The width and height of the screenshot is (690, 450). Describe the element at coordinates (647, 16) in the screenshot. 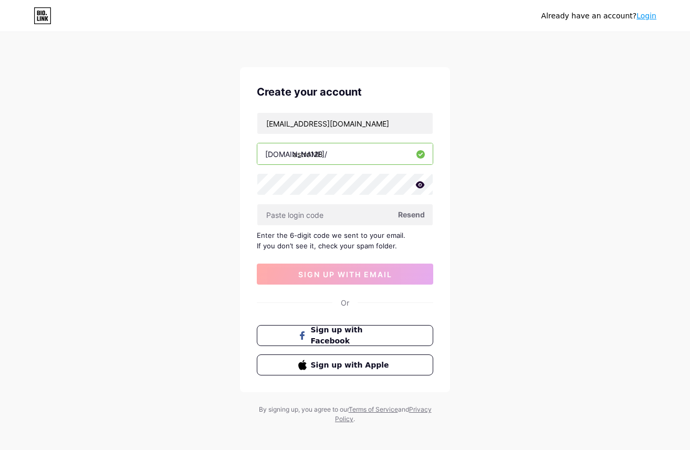

I see `a: Login` at that location.